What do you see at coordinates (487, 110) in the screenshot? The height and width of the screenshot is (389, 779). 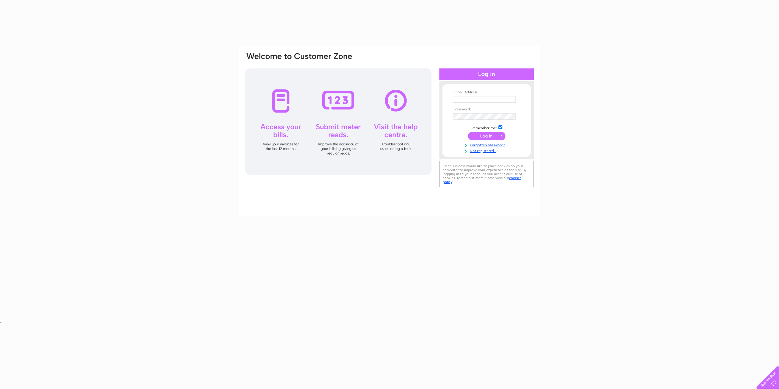 I see `th: Password:` at bounding box center [487, 110].